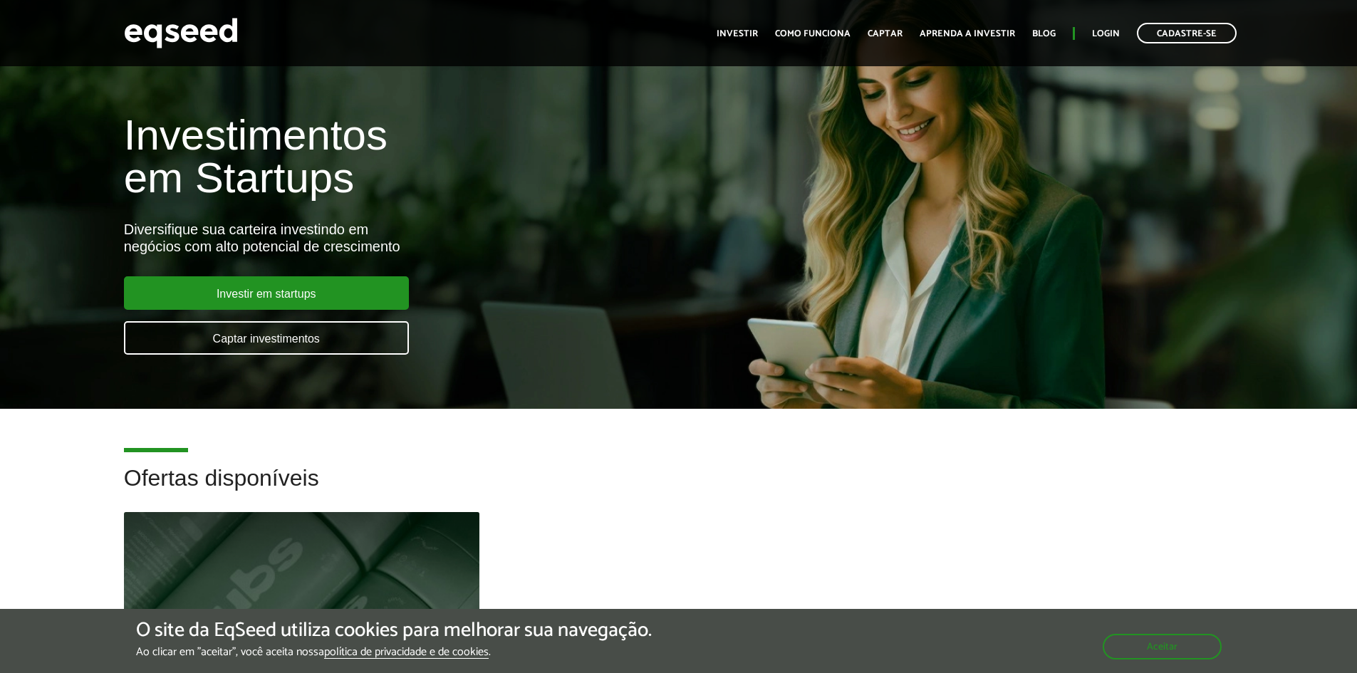 Image resolution: width=1357 pixels, height=673 pixels. Describe the element at coordinates (394, 630) in the screenshot. I see `h5: O site da EqSeed utiliza cookies para melhorar sua navegação.` at that location.